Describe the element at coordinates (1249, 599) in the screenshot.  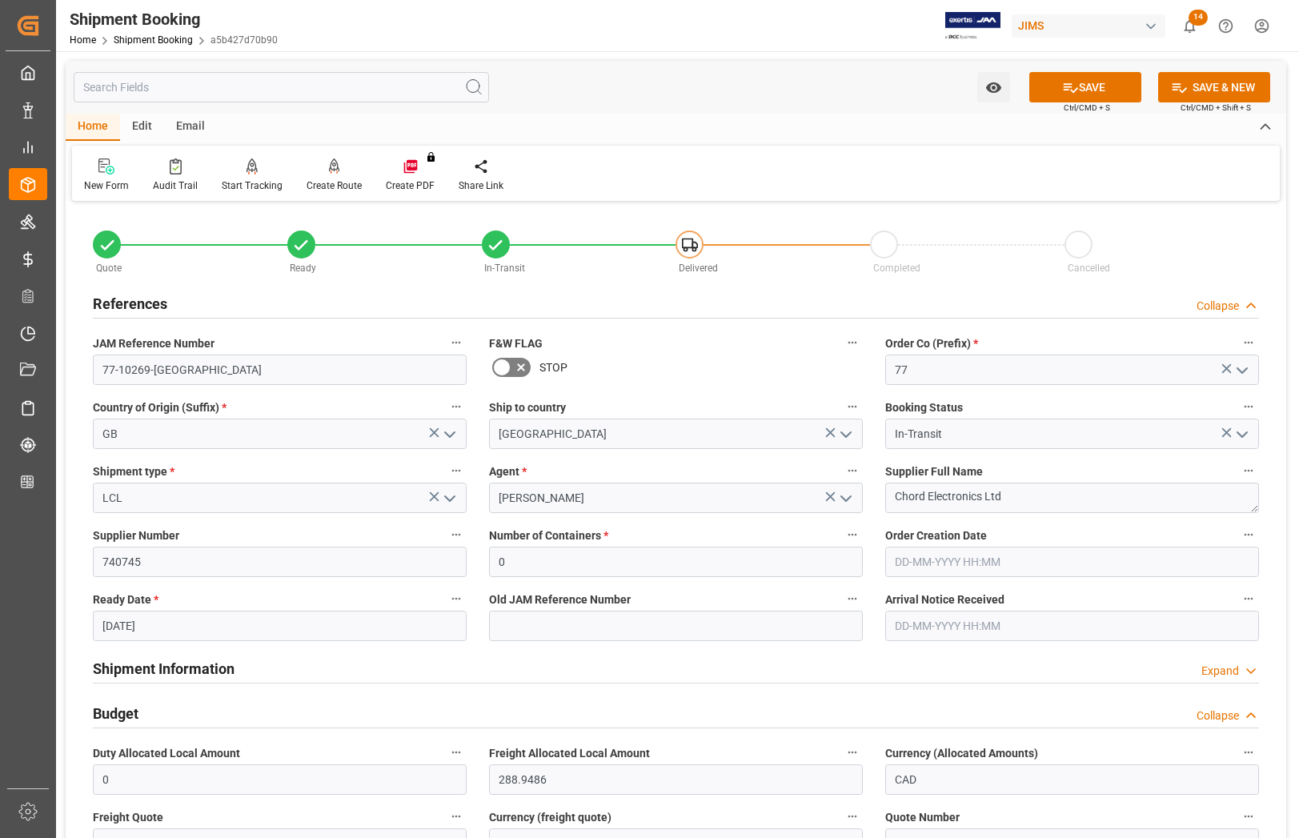
I see `button: Arrival Notice Received` at that location.